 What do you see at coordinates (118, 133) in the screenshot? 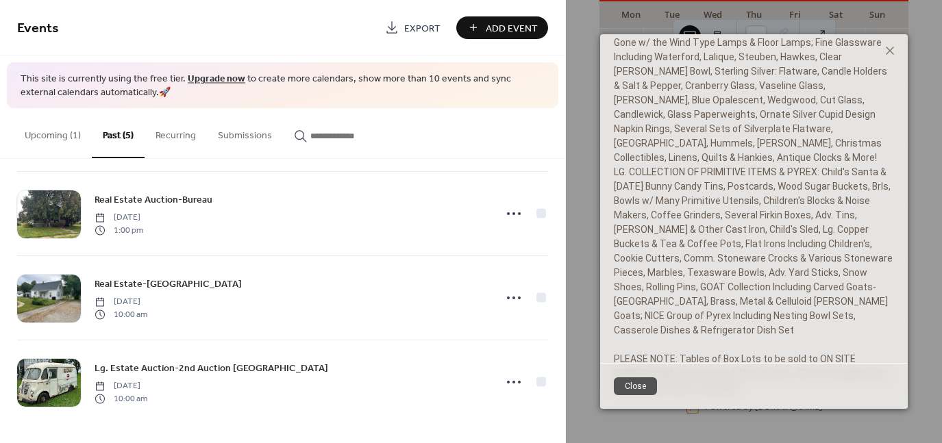
I see `button: Past (5)` at bounding box center [118, 133].